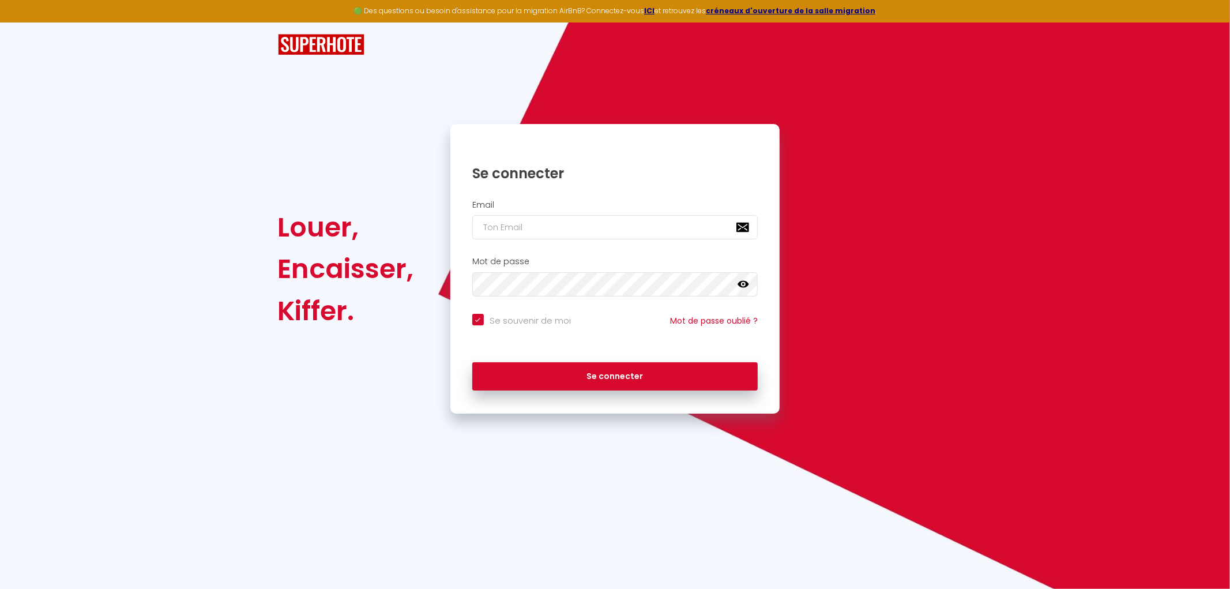 The image size is (1230, 589). Describe the element at coordinates (615, 227) in the screenshot. I see `input: Ton Email` at that location.